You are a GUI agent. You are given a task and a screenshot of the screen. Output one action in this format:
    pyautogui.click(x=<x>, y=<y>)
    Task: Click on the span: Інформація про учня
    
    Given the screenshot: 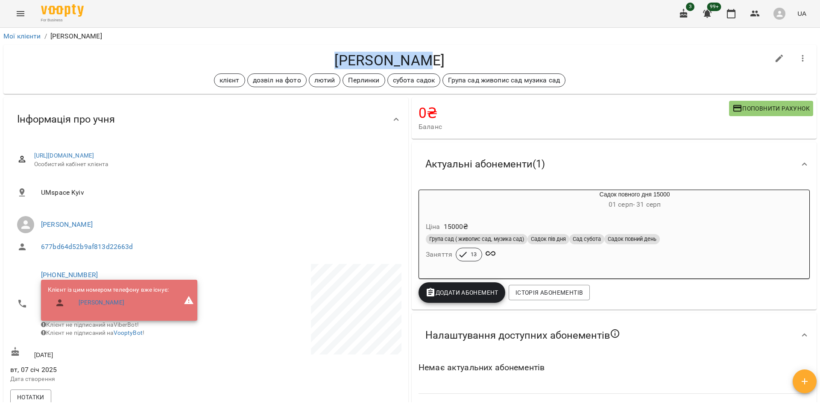 What is the action you would take?
    pyautogui.click(x=66, y=119)
    